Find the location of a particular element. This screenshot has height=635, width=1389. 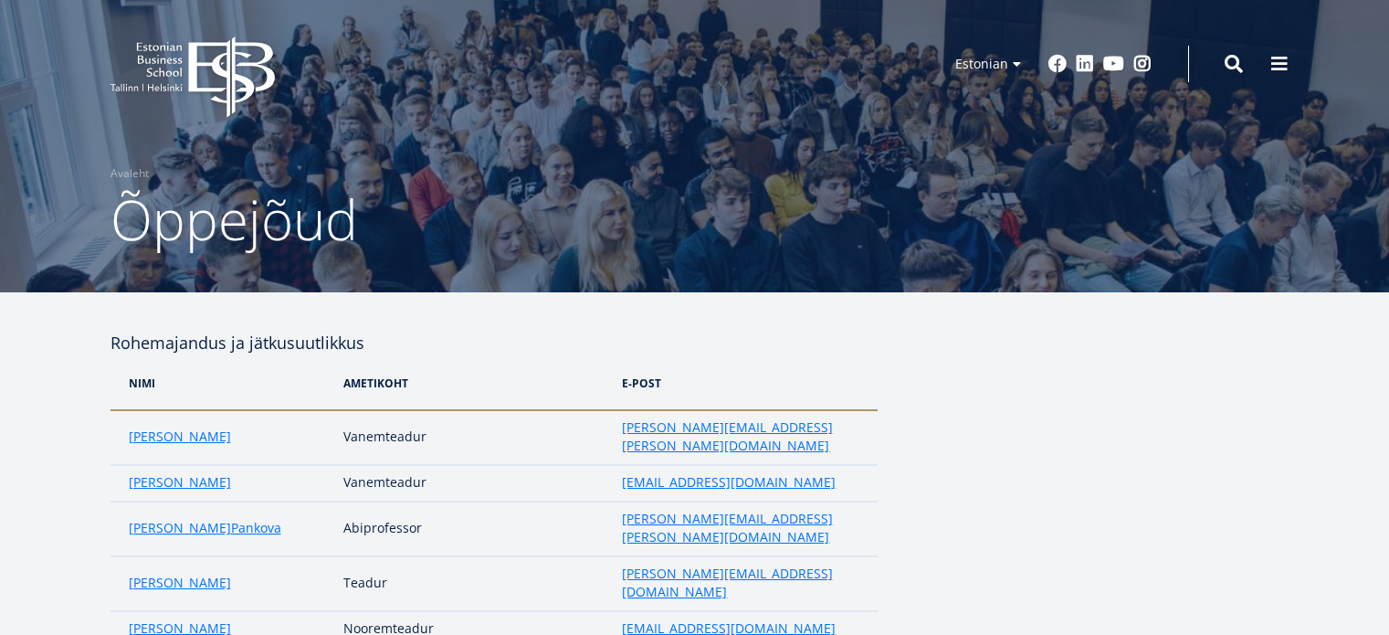

td: Abiprofessor is located at coordinates (473, 529).